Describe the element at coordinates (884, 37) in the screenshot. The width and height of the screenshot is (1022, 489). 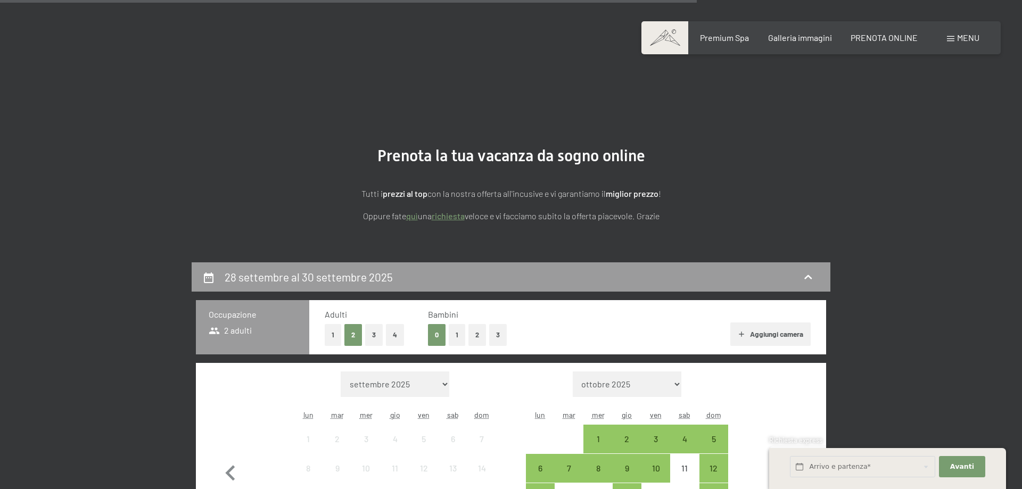
I see `span: PRENOTA ONLINE` at that location.